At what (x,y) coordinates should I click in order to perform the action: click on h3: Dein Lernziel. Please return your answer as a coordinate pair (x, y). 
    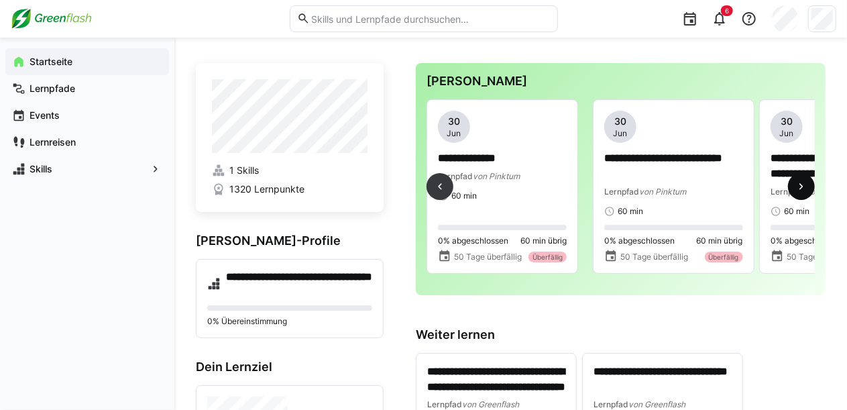
    Looking at the image, I should click on (290, 367).